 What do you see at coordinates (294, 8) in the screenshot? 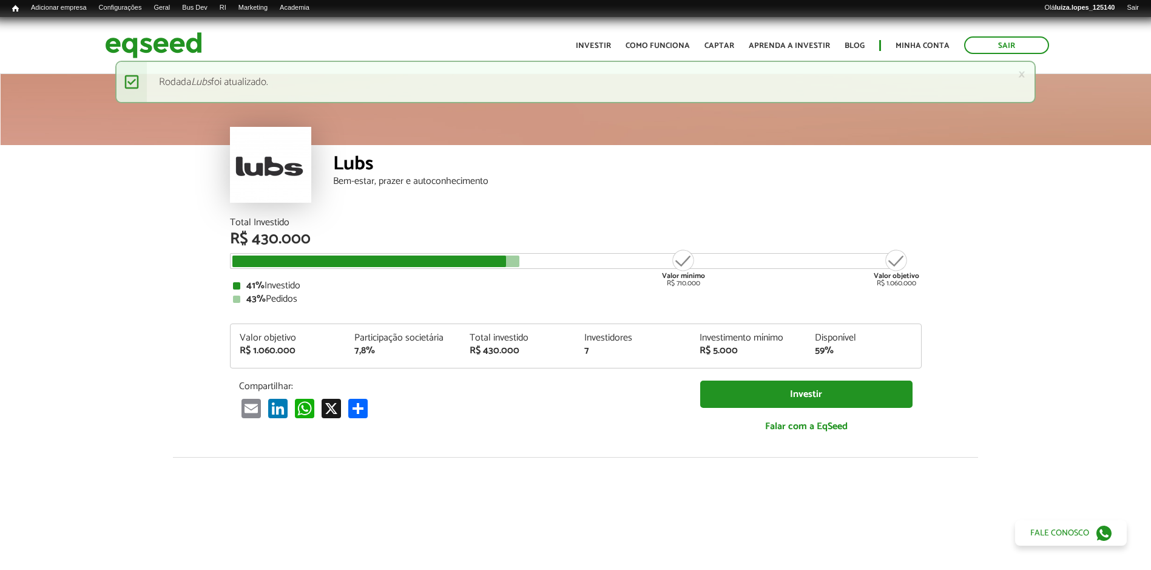
I see `a: Academia` at bounding box center [294, 8].